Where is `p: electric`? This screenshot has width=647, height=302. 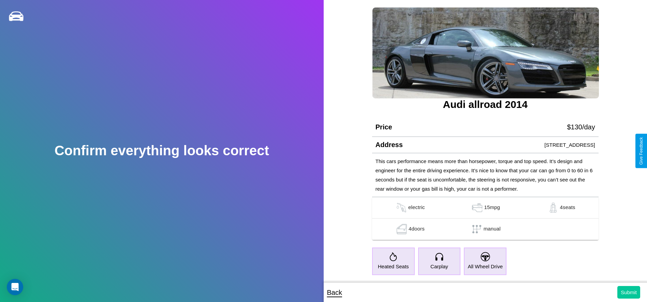
p: electric is located at coordinates (416, 208).